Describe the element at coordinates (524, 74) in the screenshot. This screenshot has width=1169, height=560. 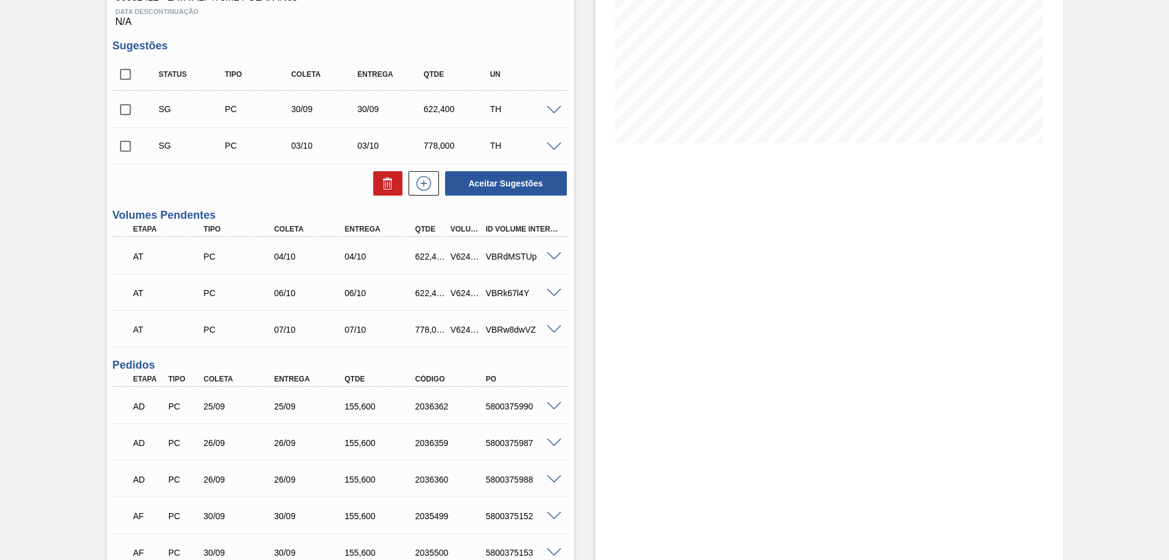
I see `div: UN` at that location.